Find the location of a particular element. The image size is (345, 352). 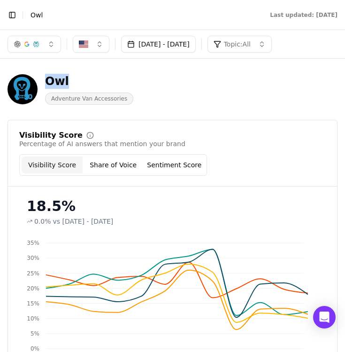

tspan: 30% is located at coordinates (33, 258).